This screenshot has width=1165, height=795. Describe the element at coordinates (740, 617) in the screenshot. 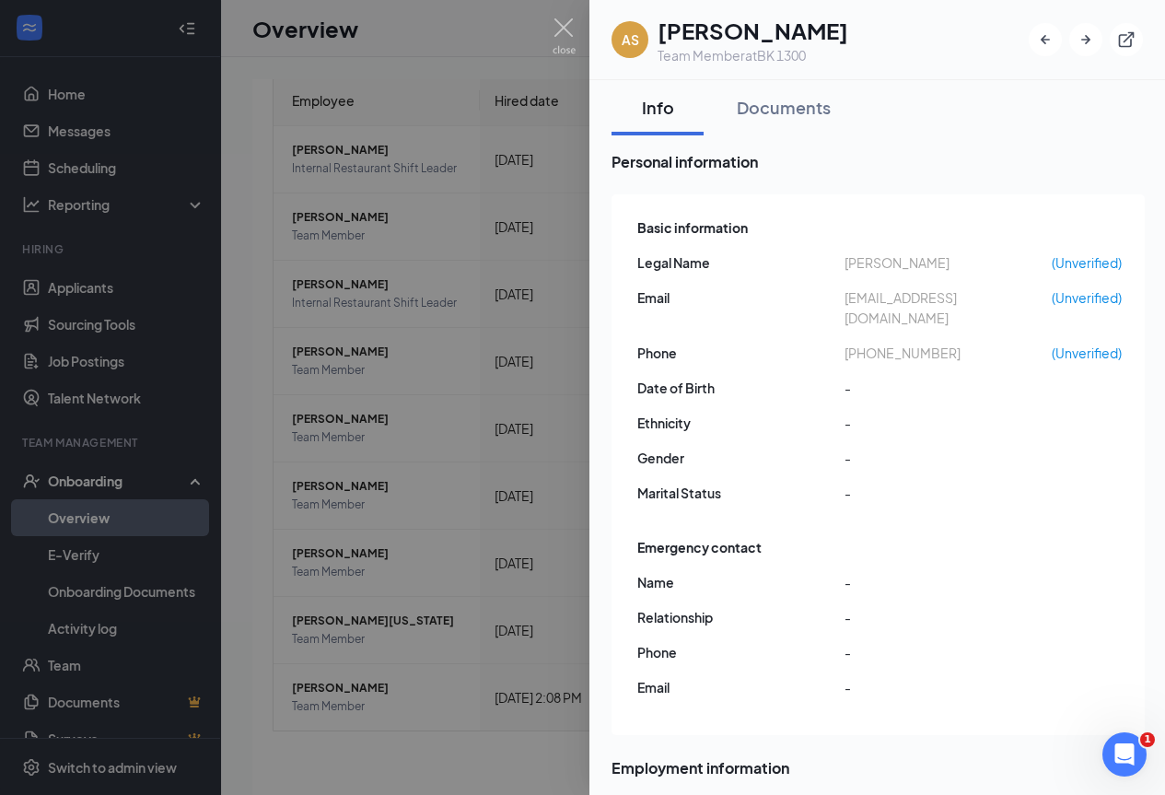

I see `span: Relationship` at that location.